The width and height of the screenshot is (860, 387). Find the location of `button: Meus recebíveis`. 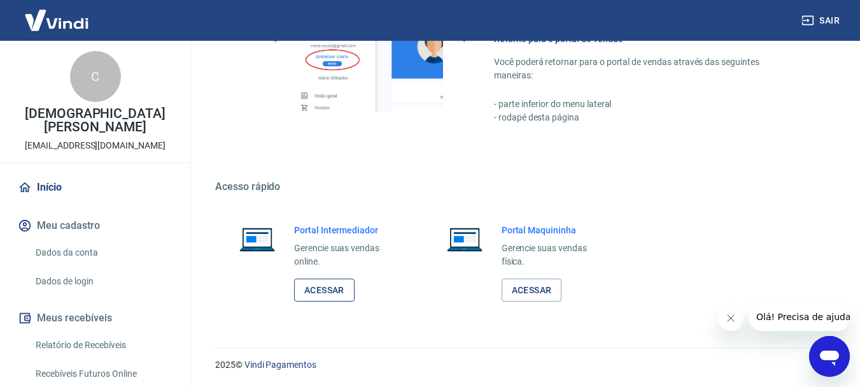

button: Meus recebíveis is located at coordinates (95, 318).